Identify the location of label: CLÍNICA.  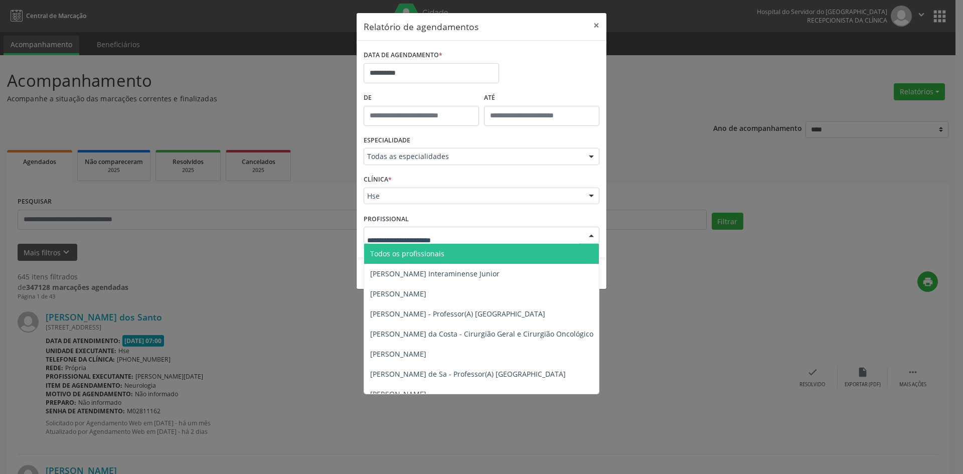
(378, 180).